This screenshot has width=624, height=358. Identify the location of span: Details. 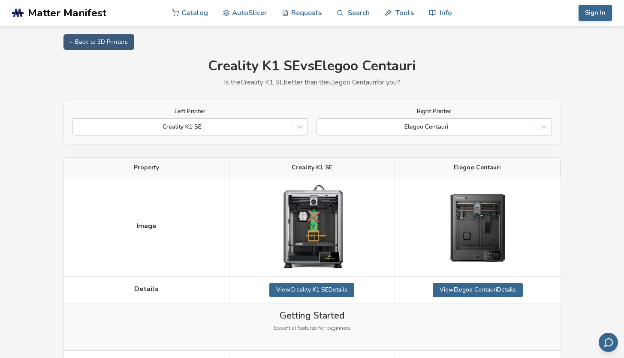
(146, 289).